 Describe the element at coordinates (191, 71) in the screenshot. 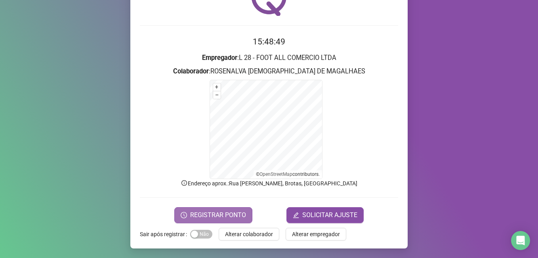

I see `strong: Colaborador` at that location.